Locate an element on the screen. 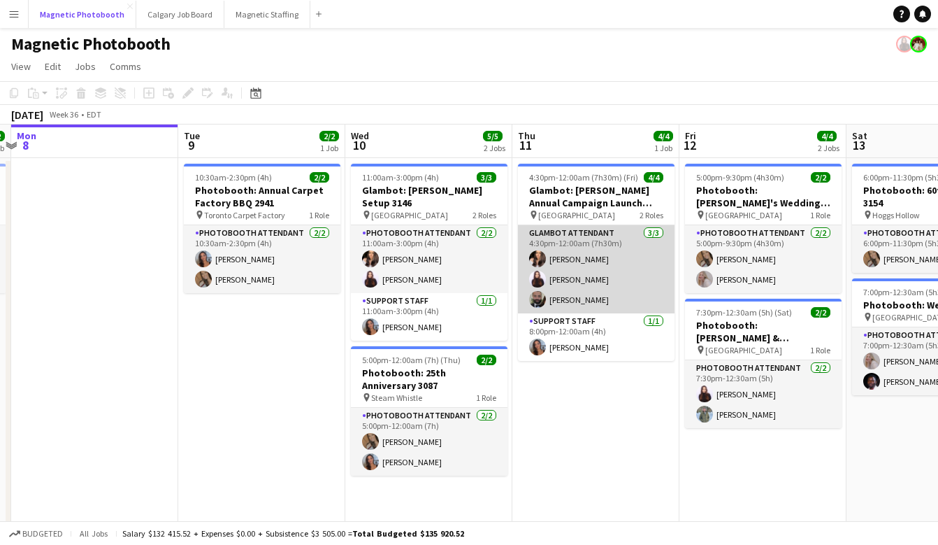 The image size is (938, 545). a: View is located at coordinates (21, 66).